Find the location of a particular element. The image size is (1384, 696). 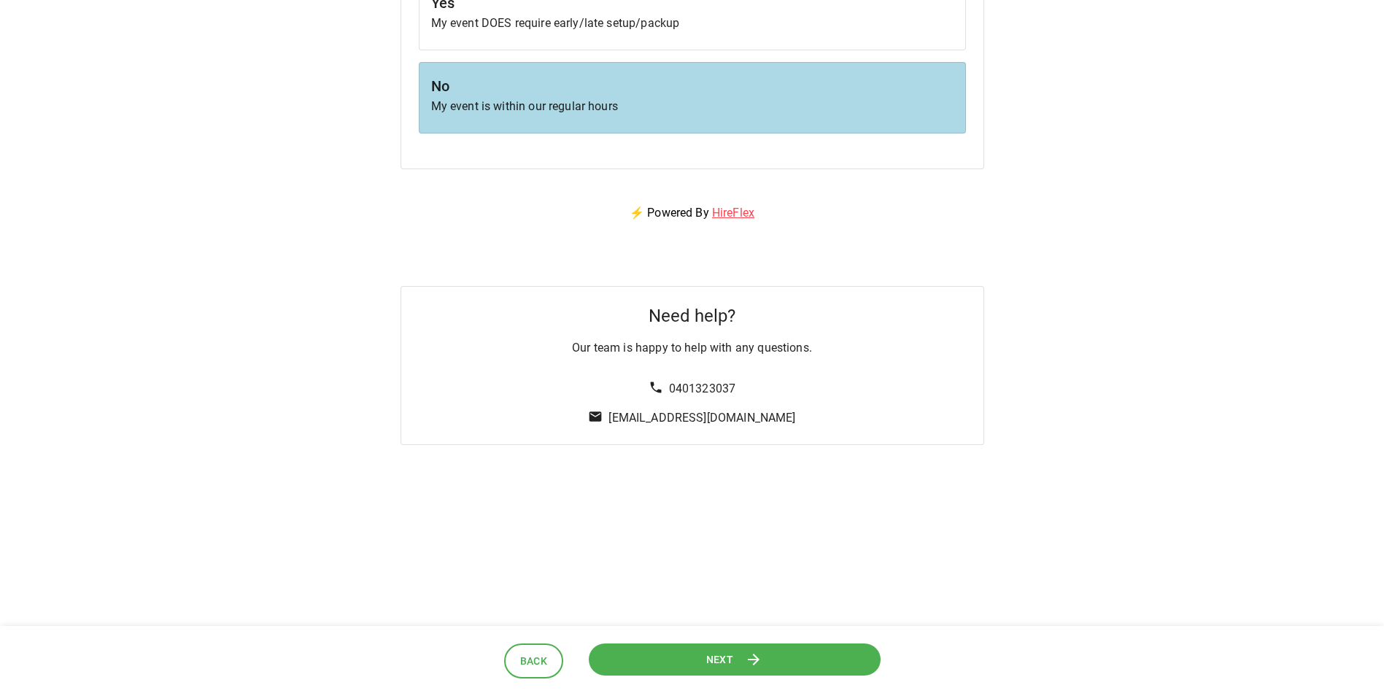

h6: No is located at coordinates (692, 86).